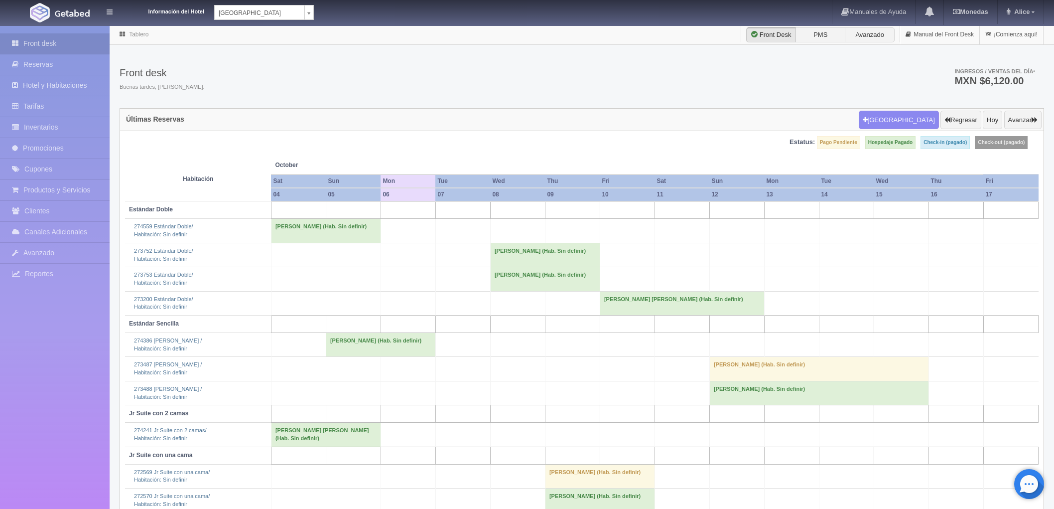  Describe the element at coordinates (151, 209) in the screenshot. I see `b: Estándar Doble` at that location.